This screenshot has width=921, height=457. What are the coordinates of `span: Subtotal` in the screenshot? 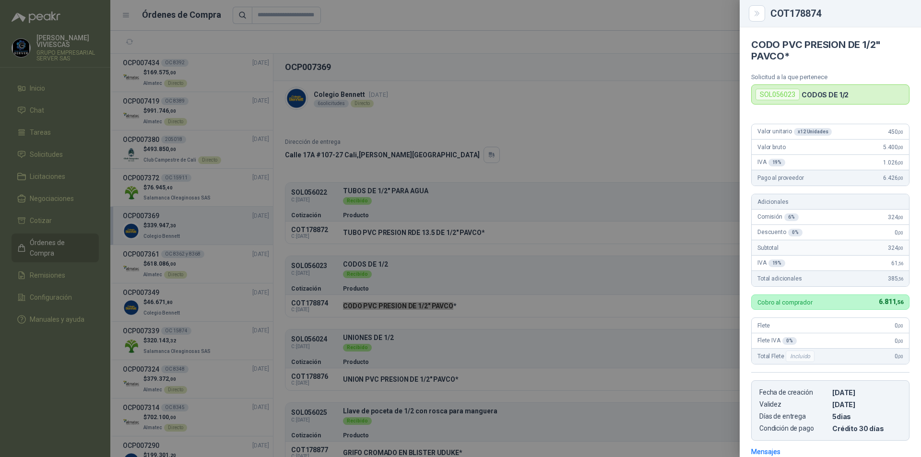 It's located at (768, 248).